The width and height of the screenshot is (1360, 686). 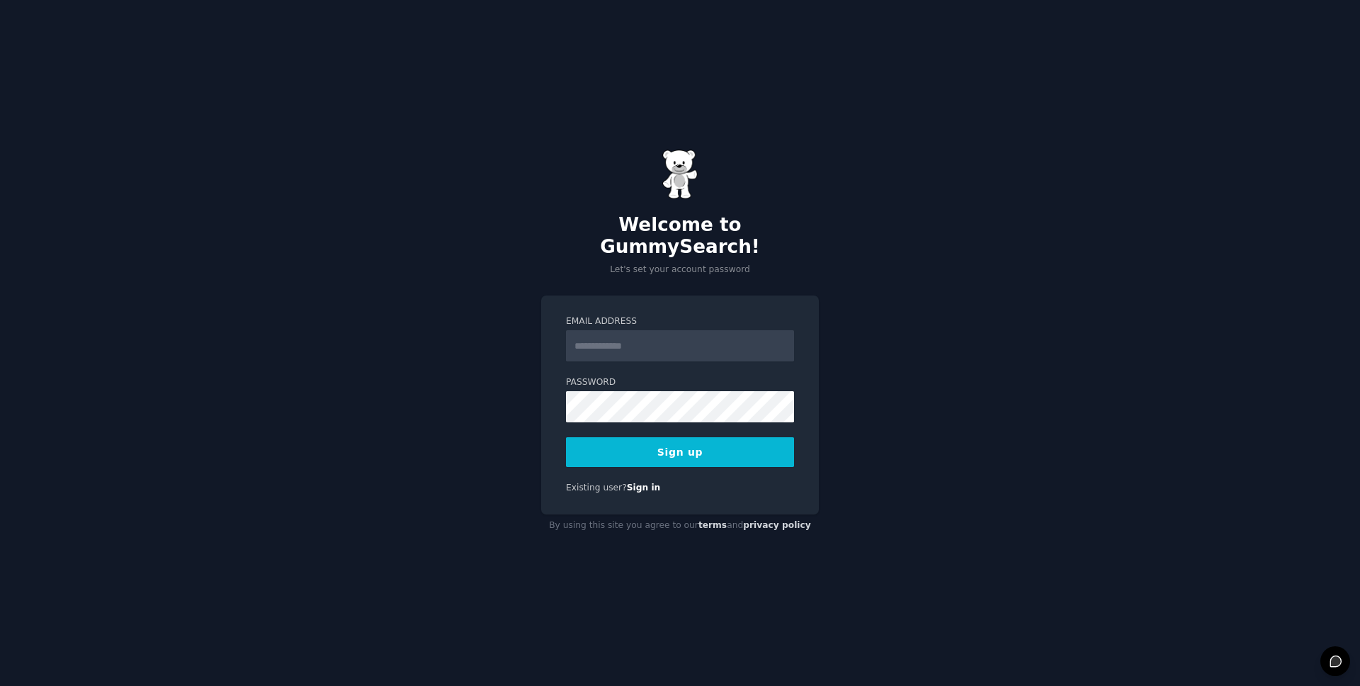 I want to click on button: Sign up, so click(x=680, y=452).